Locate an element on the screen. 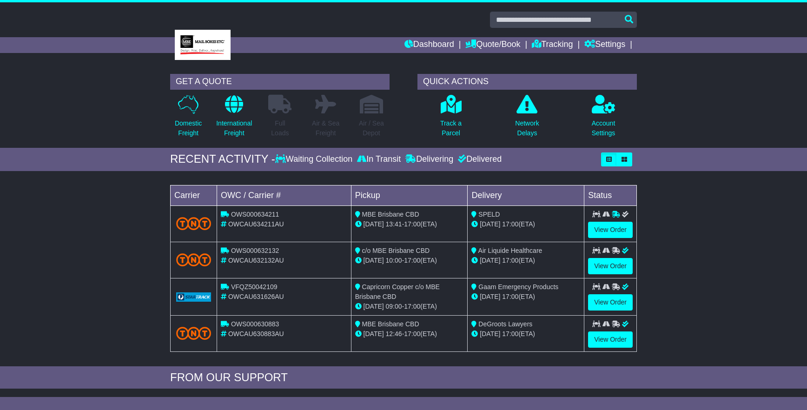  div: QUICK ACTIONS is located at coordinates (527, 82).